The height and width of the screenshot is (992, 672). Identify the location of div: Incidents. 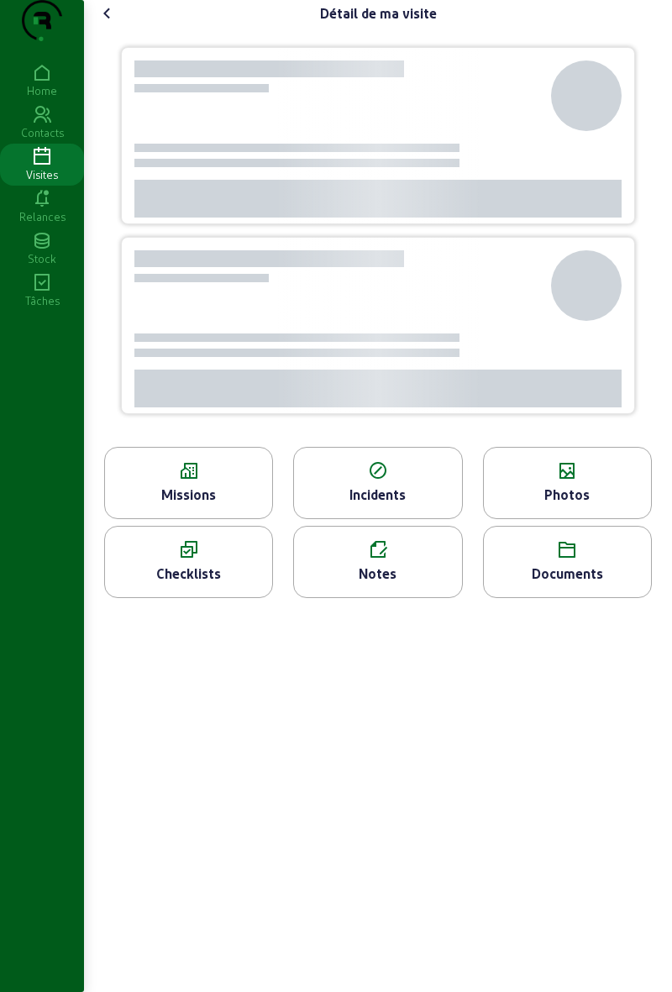
(377, 495).